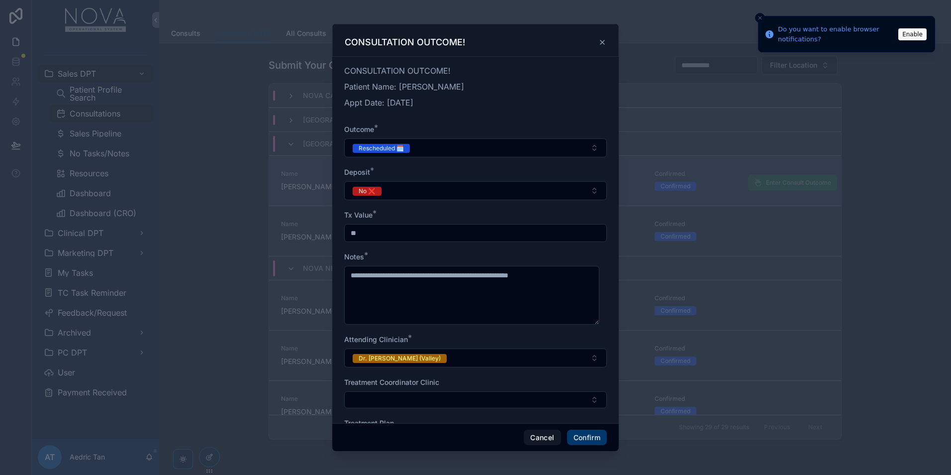  Describe the element at coordinates (405, 42) in the screenshot. I see `h3: CONSULTATION OUTCOME!` at that location.